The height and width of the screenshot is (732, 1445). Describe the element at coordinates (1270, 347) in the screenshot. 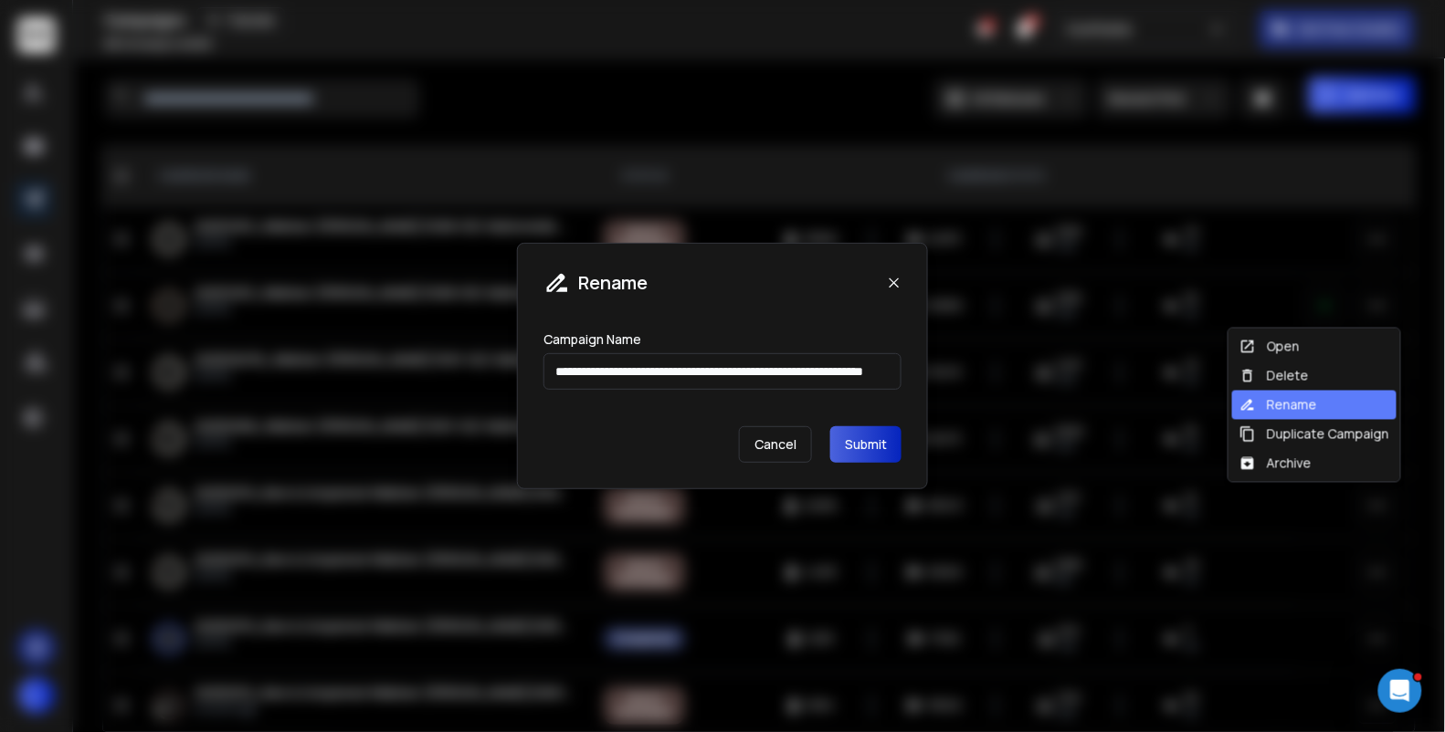

I see `div: Open` at that location.